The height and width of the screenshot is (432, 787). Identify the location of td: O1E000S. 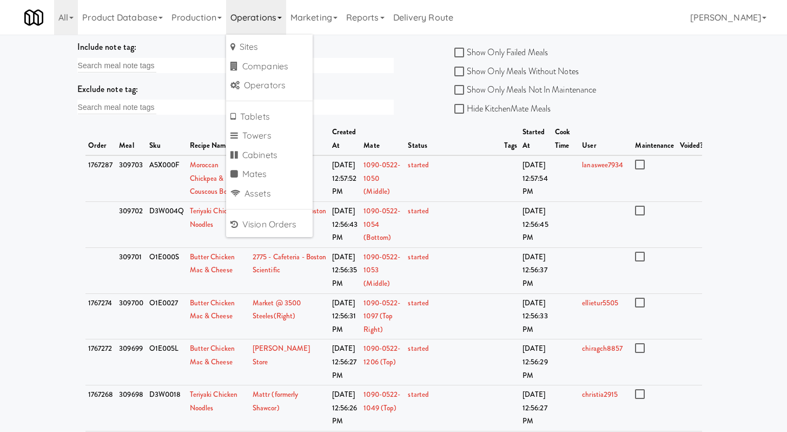
(167, 270).